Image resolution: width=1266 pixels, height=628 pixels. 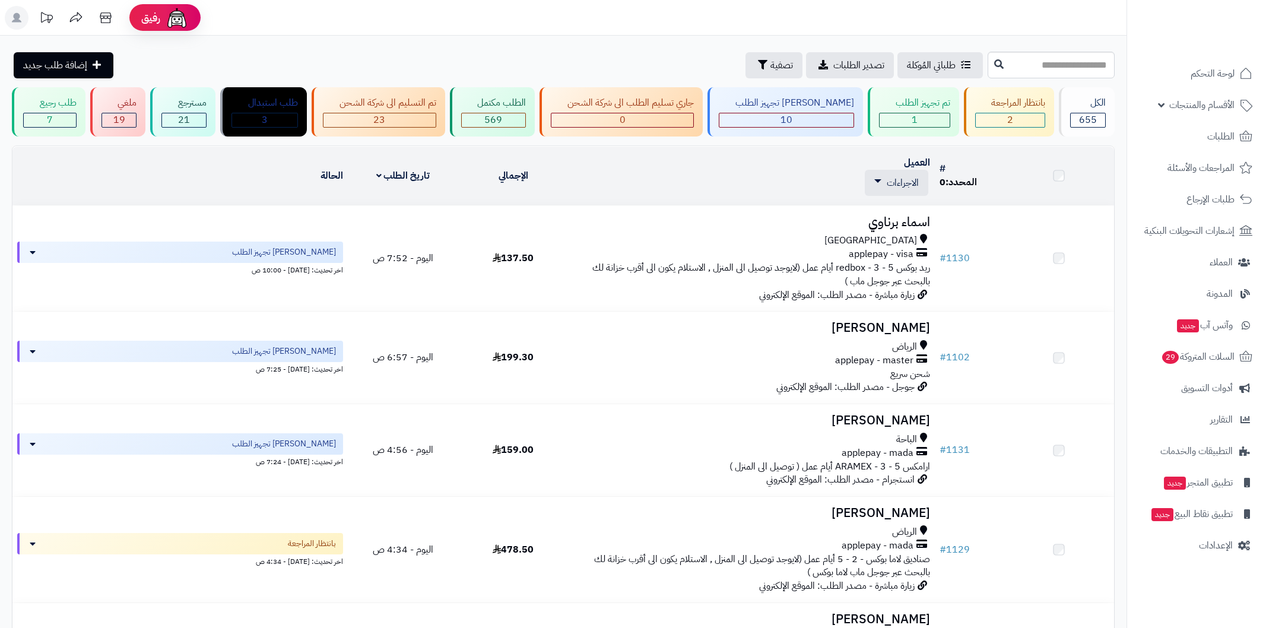 I want to click on div: تم تجهيز الطلب, so click(x=915, y=103).